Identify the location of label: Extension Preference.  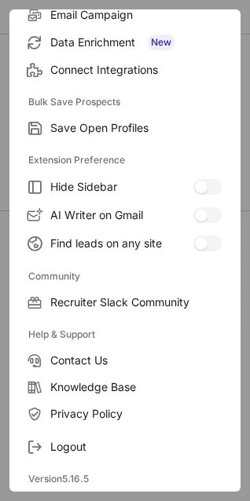
(125, 160).